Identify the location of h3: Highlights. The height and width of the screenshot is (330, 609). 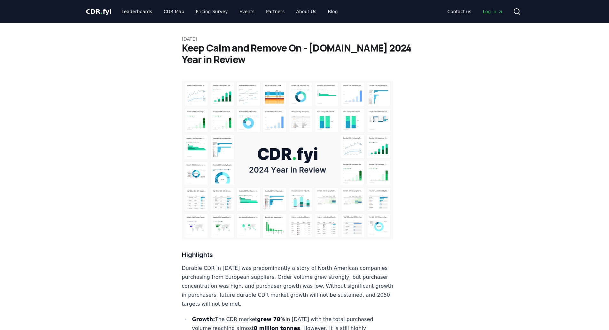
(288, 255).